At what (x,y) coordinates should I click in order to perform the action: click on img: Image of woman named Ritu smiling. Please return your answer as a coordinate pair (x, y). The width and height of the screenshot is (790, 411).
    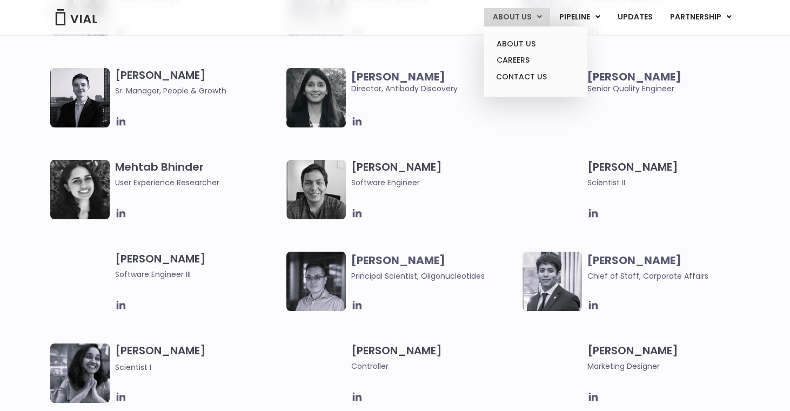
    Looking at the image, I should click on (553, 190).